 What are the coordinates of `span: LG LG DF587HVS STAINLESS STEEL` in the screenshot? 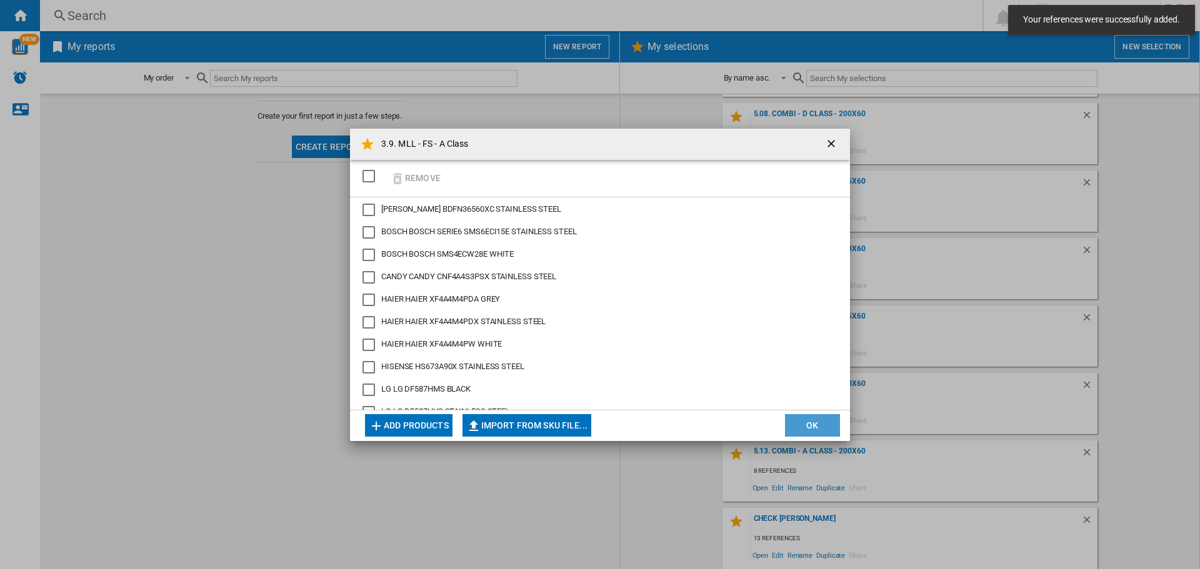 It's located at (446, 411).